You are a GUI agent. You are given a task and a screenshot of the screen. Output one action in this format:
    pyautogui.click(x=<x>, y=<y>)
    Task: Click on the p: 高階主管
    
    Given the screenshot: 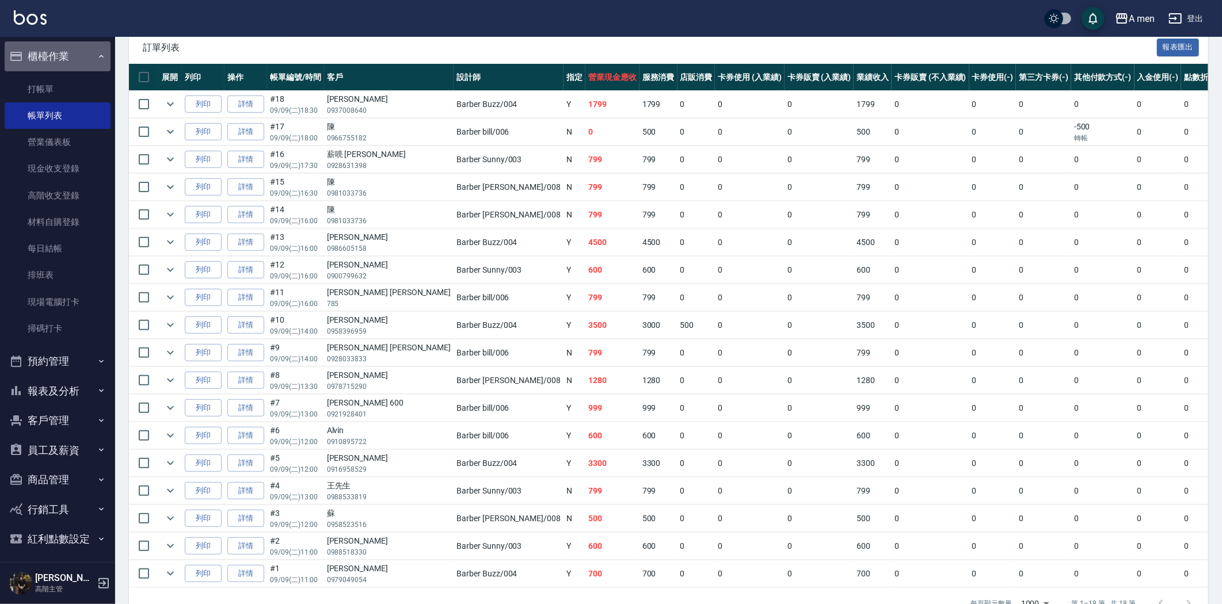 What is the action you would take?
    pyautogui.click(x=64, y=590)
    